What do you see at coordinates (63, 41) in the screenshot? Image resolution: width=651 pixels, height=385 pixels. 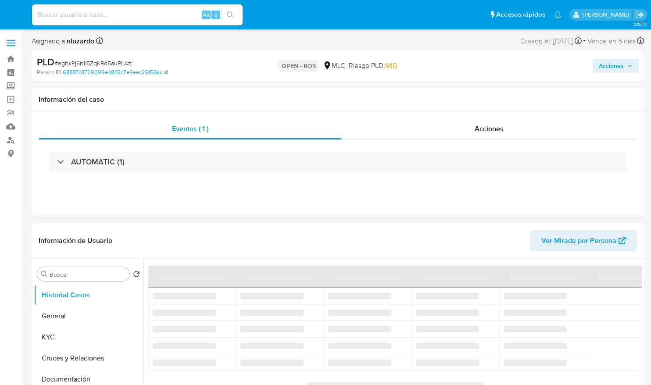 I see `span: Asignado a` at bounding box center [63, 41].